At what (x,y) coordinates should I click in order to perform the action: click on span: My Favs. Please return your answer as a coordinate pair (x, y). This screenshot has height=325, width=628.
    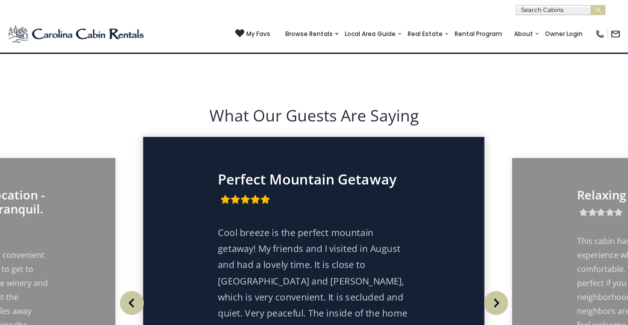
    Looking at the image, I should click on (258, 34).